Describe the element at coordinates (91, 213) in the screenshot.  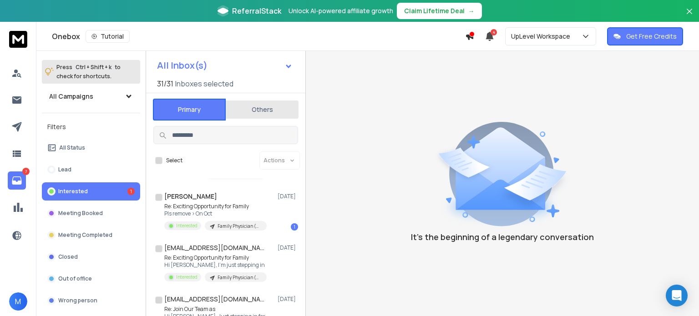
I see `button: Meeting Booked` at that location.